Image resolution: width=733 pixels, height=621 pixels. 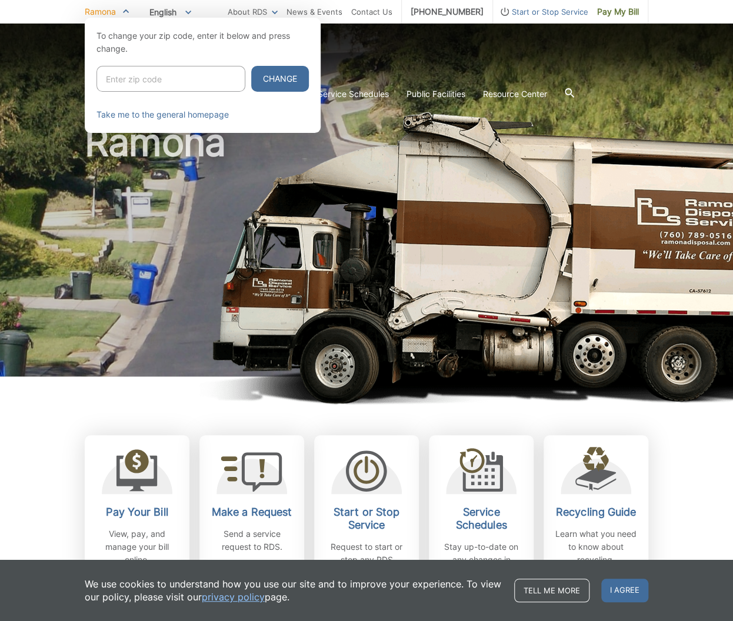 I want to click on a: Tell me more, so click(x=552, y=590).